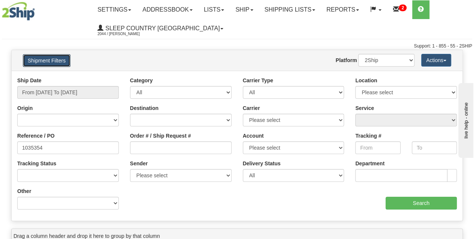 The width and height of the screenshot is (474, 239). What do you see at coordinates (253, 136) in the screenshot?
I see `label: Account` at bounding box center [253, 136].